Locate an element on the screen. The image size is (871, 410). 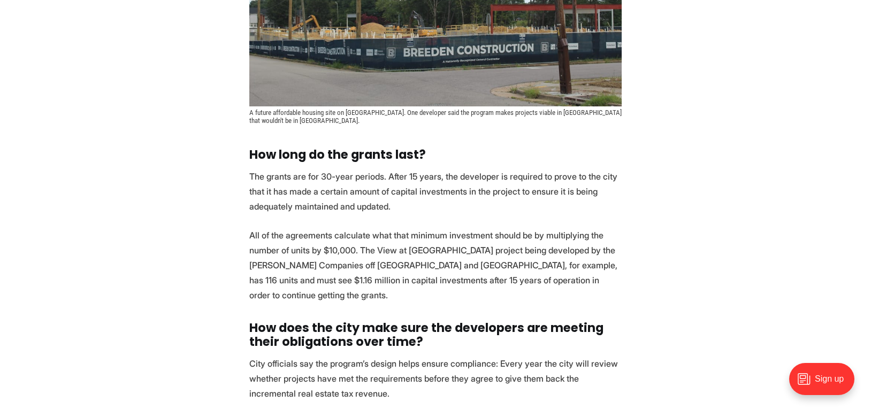
p: All of the agreements calculate what that minimum investment should be by multiplying the number ... is located at coordinates (436, 265).